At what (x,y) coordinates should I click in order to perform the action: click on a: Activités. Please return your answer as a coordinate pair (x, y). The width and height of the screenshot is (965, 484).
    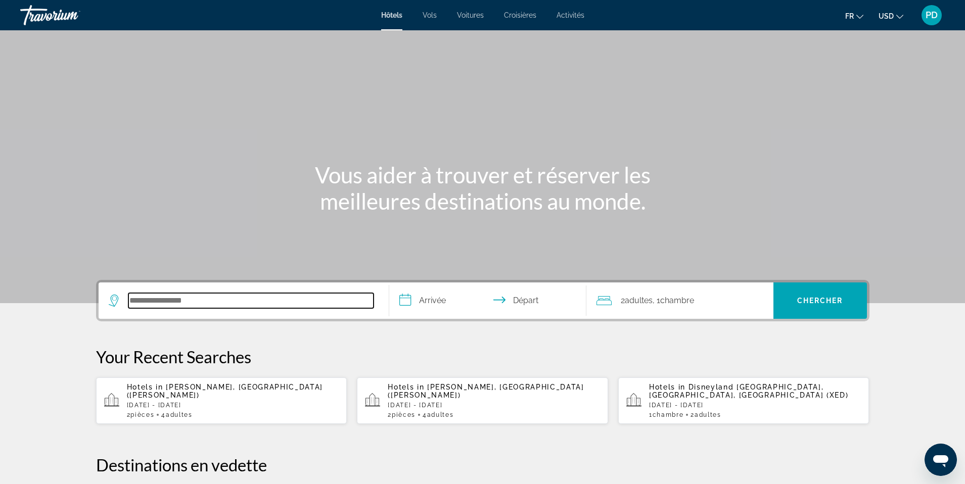
    Looking at the image, I should click on (570, 15).